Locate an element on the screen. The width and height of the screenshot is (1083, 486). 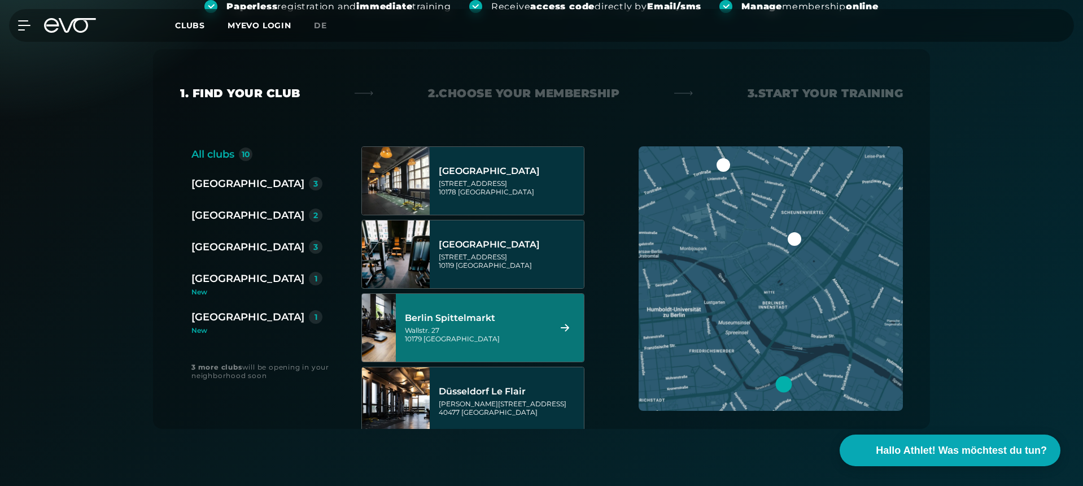
div: 2 is located at coordinates (316, 215).